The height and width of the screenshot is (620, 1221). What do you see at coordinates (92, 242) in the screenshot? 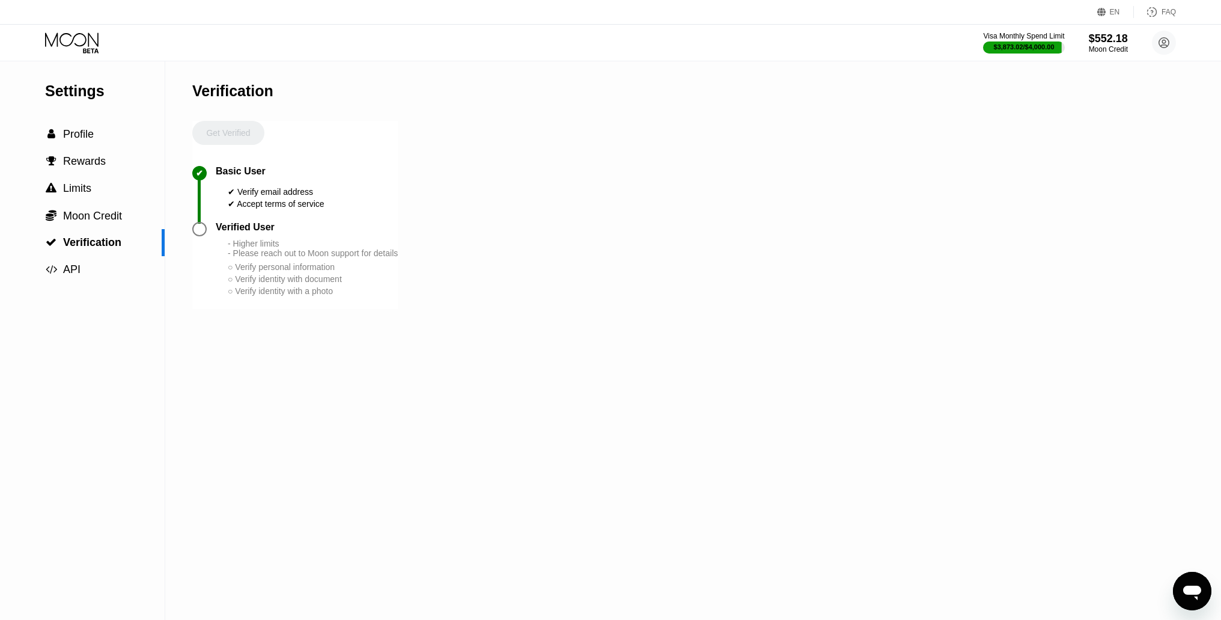
I see `span: Verification` at bounding box center [92, 242].